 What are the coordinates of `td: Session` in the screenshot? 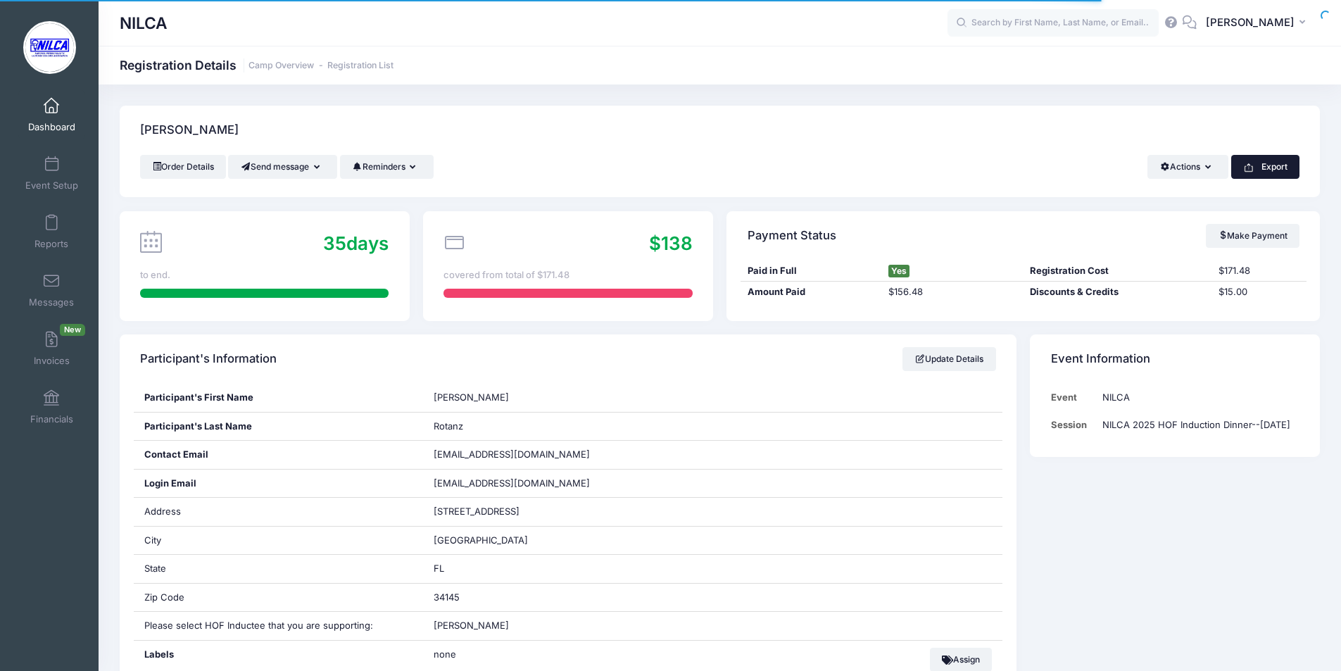 It's located at (1074, 425).